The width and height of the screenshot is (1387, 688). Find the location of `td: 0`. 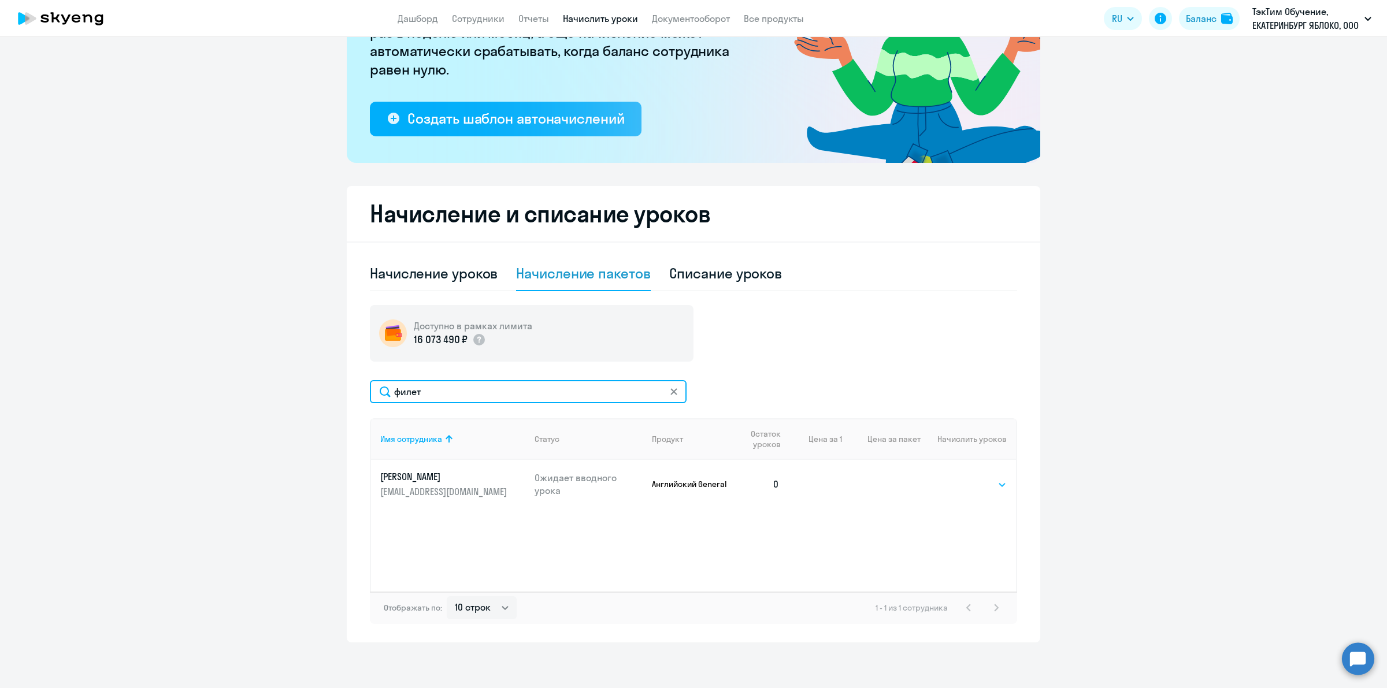

td: 0 is located at coordinates (759, 484).